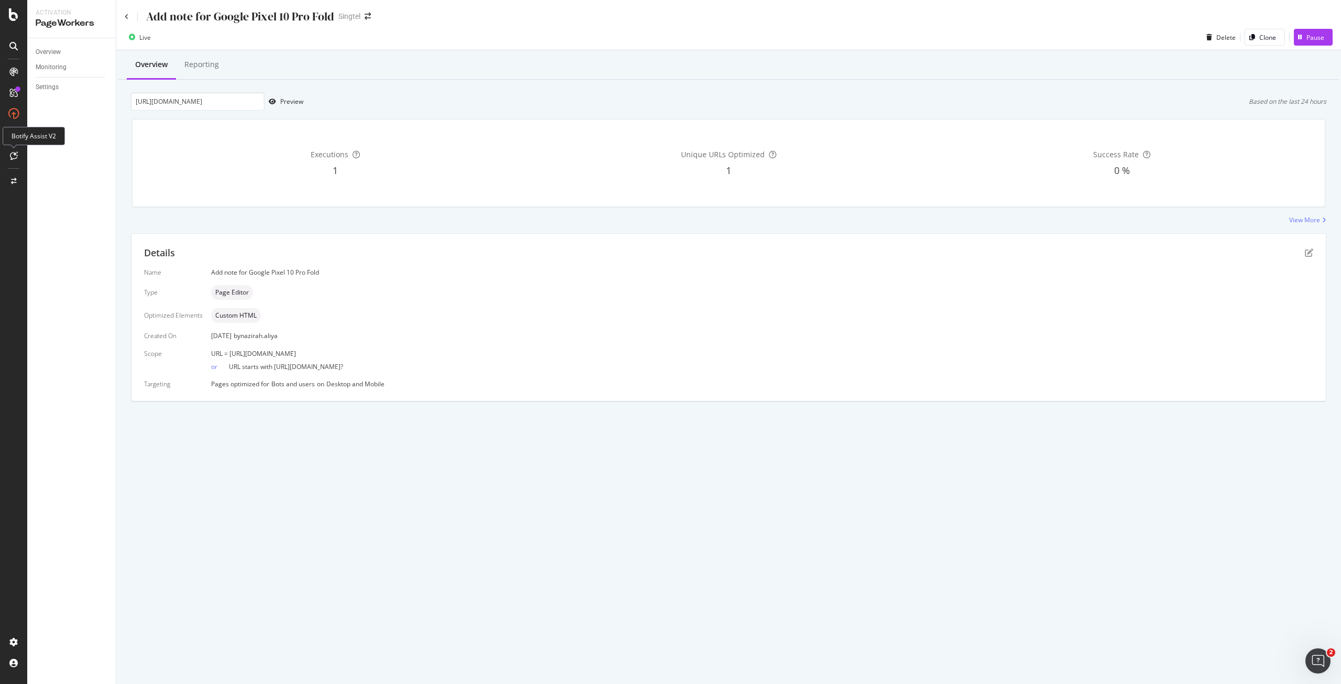 This screenshot has height=684, width=1341. Describe the element at coordinates (1226, 37) in the screenshot. I see `div: Delete` at that location.